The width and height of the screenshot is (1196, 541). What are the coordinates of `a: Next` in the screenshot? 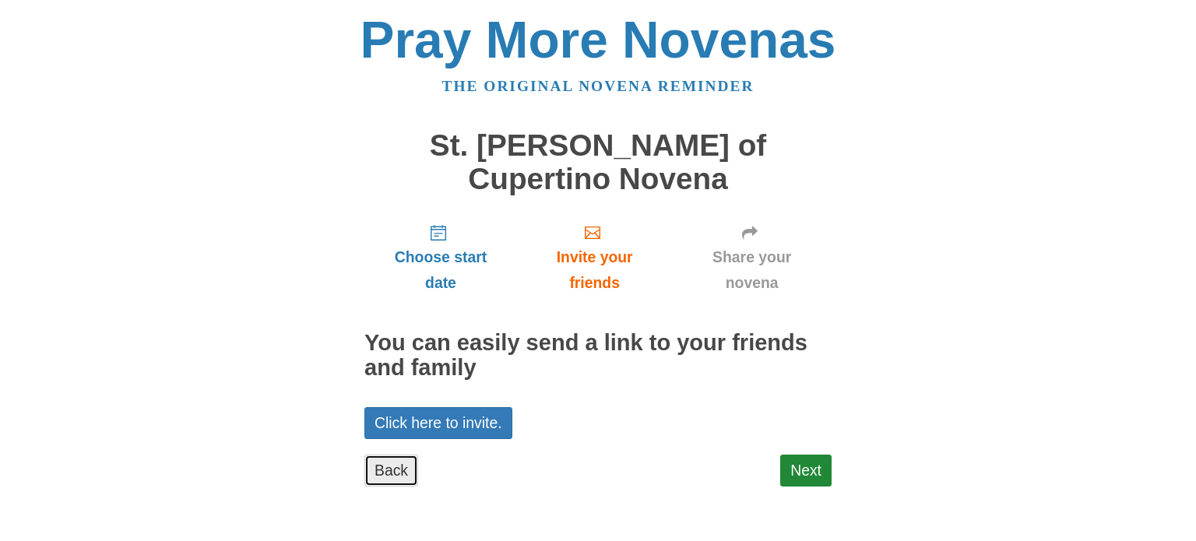 It's located at (806, 470).